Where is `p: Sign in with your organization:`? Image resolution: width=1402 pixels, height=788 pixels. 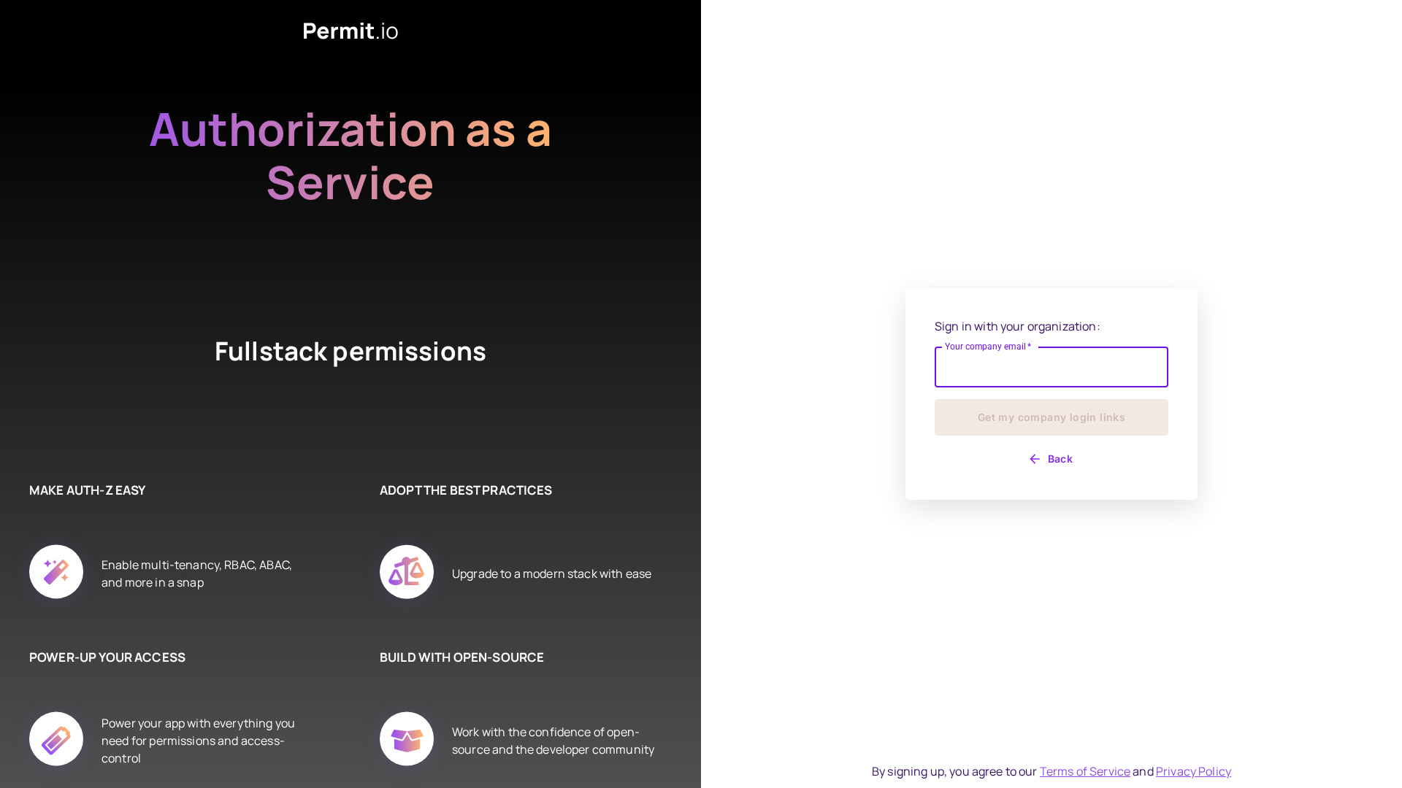
p: Sign in with your organization: is located at coordinates (1051, 326).